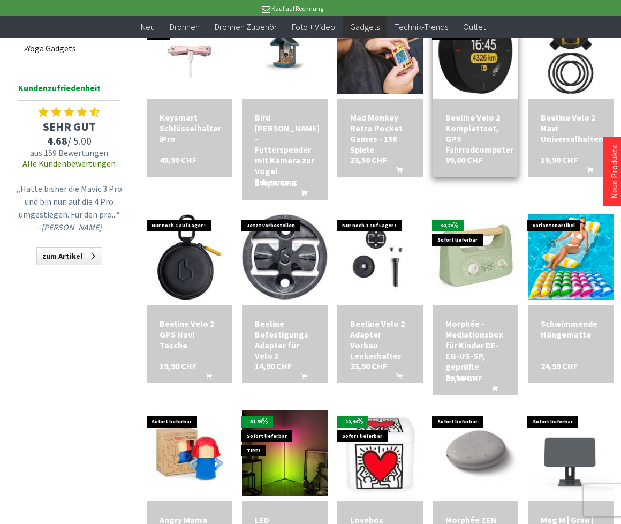 The width and height of the screenshot is (621, 524). I want to click on a: Neu, so click(148, 27).